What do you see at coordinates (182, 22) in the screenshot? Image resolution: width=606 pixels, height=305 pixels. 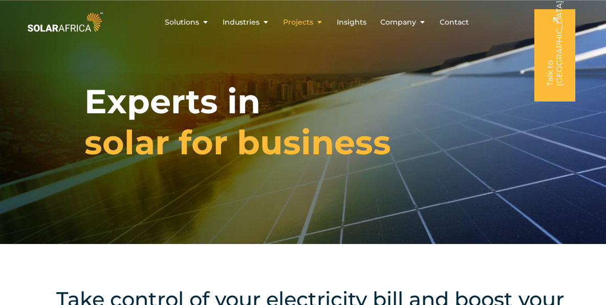 I see `span: Solutions` at bounding box center [182, 22].